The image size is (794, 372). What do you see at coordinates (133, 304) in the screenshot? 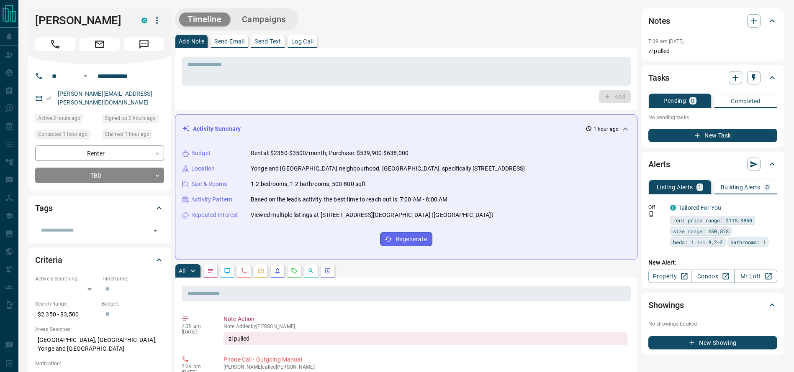
I see `p: Budget:` at bounding box center [133, 304].